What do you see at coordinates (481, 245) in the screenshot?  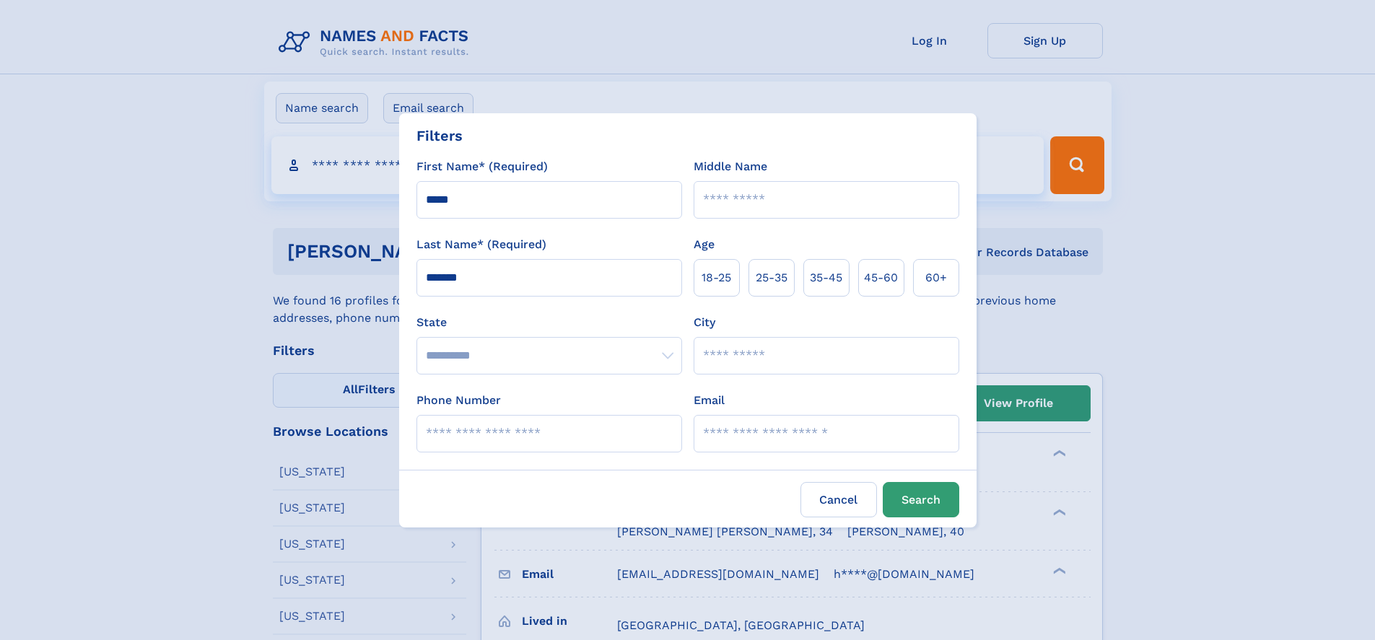 I see `label: Last Name* (Required)` at bounding box center [481, 245].